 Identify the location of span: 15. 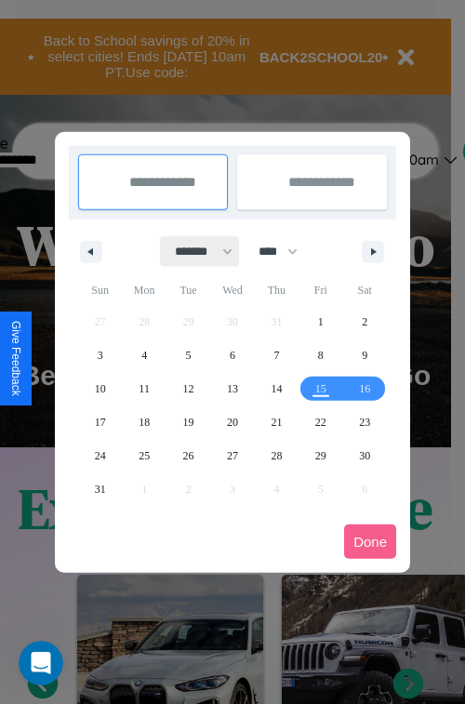
(321, 389).